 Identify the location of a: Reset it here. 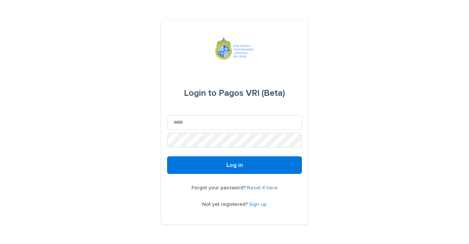
(262, 188).